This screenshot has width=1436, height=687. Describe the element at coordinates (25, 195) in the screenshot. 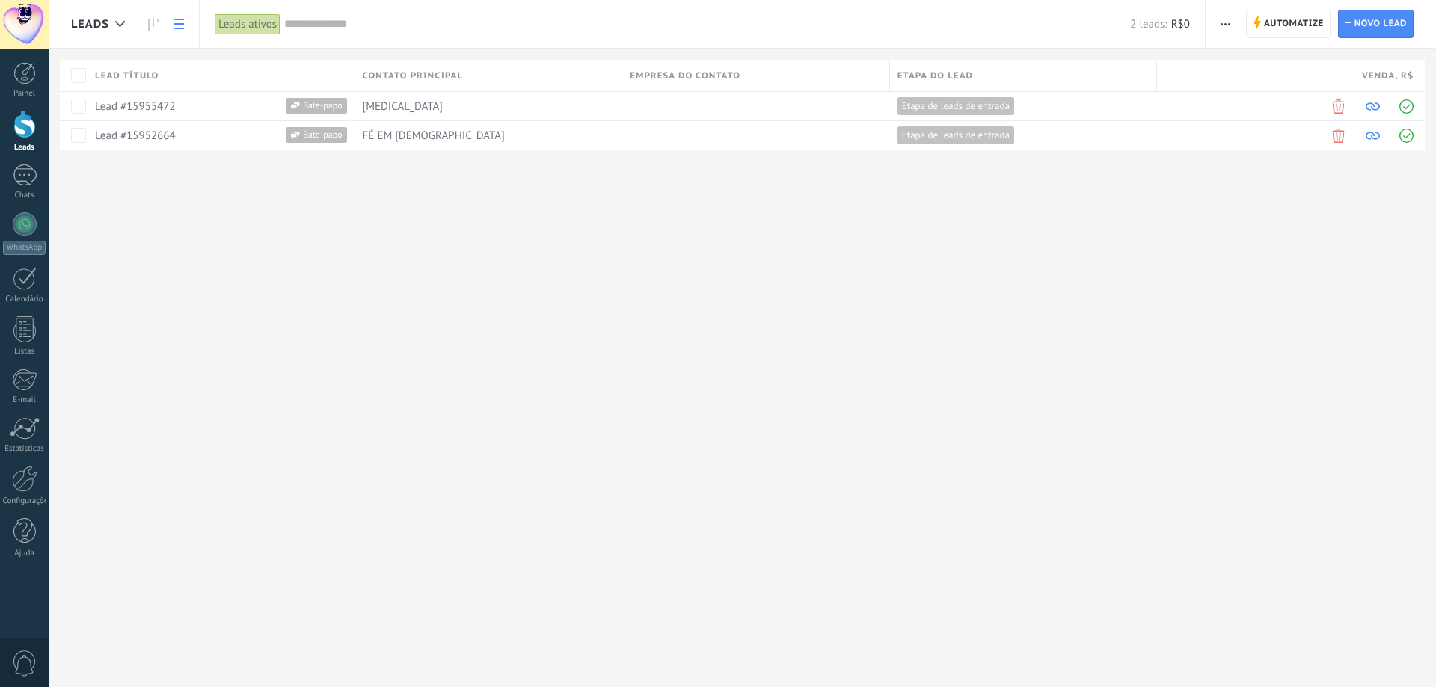

I see `div: Chats` at that location.